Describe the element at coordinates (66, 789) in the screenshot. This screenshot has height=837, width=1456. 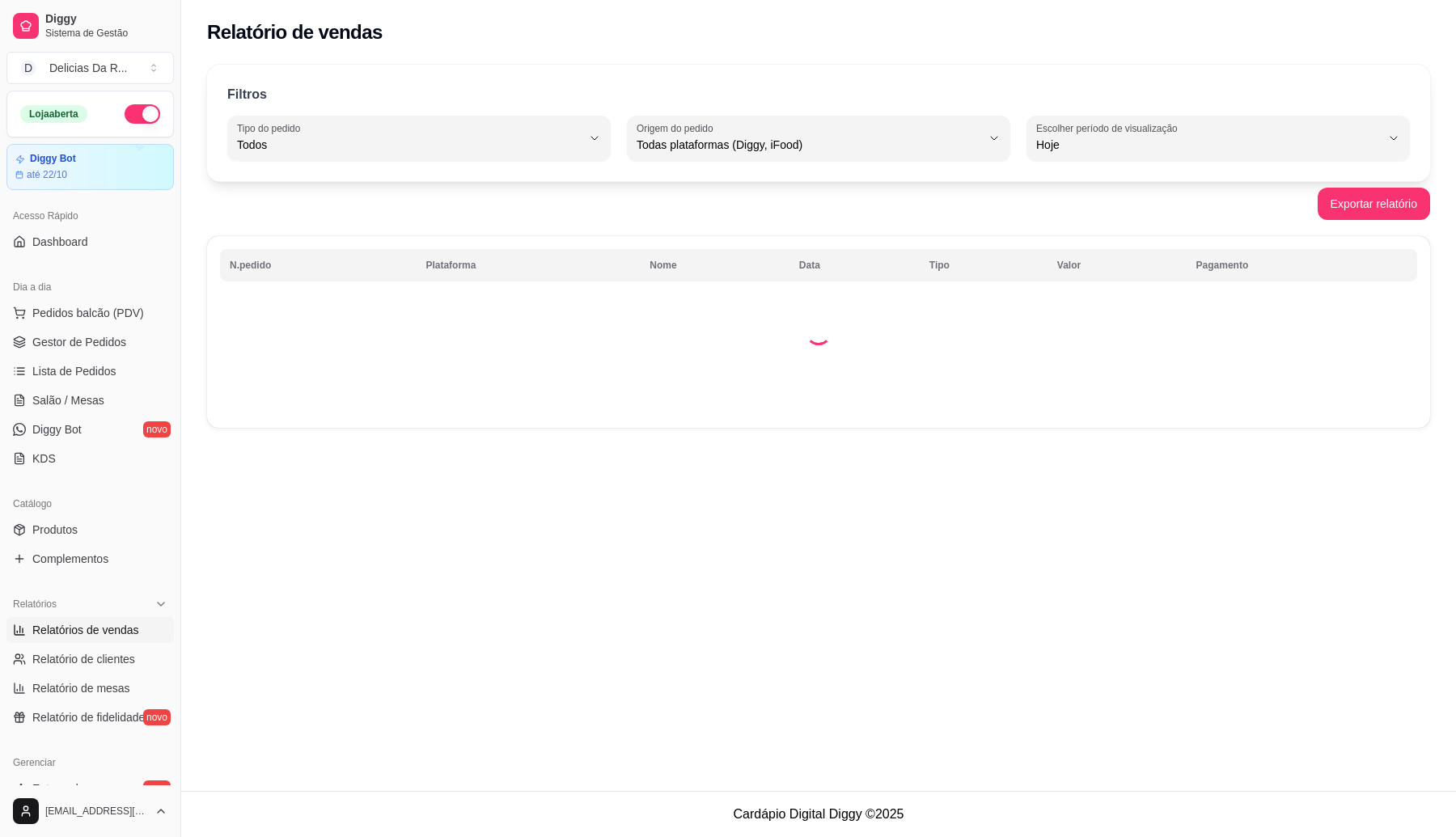
I see `span: Entregadores` at that location.